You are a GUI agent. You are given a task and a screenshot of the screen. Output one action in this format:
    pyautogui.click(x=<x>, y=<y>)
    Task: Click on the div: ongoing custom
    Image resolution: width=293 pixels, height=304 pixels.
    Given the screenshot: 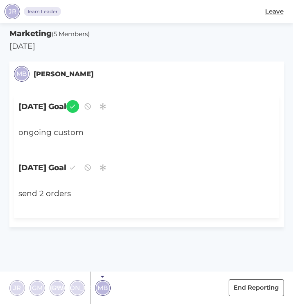 What is the action you would take?
    pyautogui.click(x=136, y=132)
    